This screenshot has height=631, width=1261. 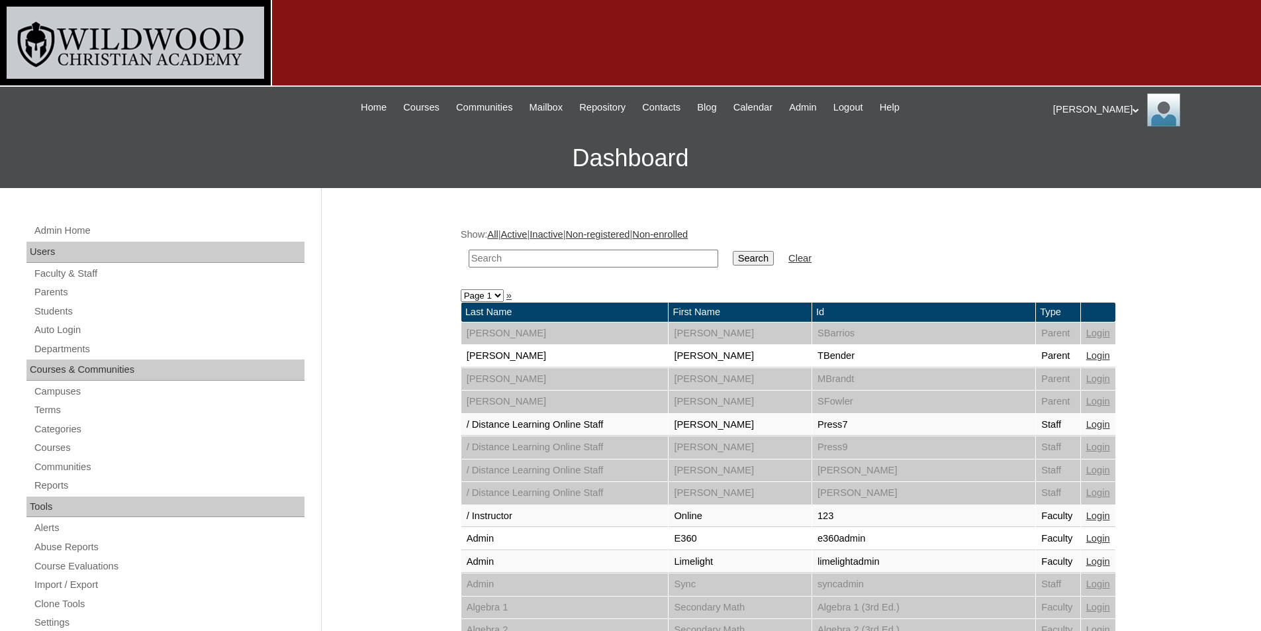 What do you see at coordinates (546, 107) in the screenshot?
I see `span: Mailbox` at bounding box center [546, 107].